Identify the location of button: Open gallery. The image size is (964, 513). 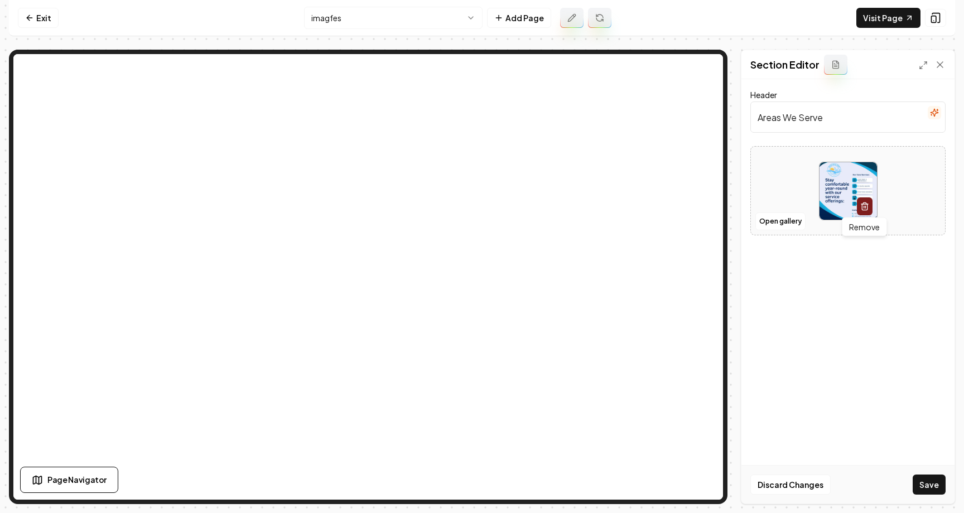
(781, 221).